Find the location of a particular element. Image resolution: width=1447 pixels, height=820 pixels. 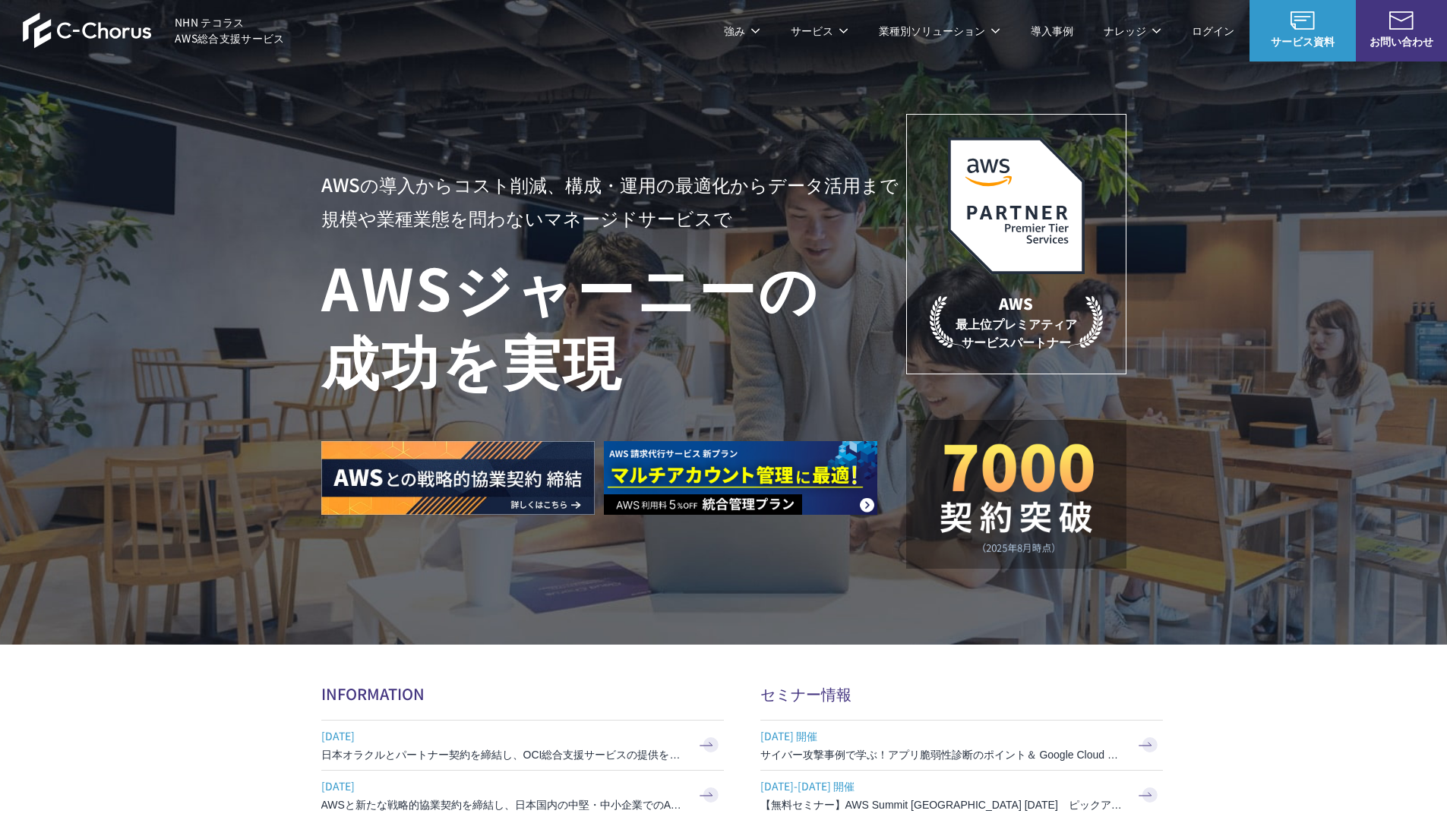

h1: AWS ジャーニーの 成功を実現 is located at coordinates (614, 323).